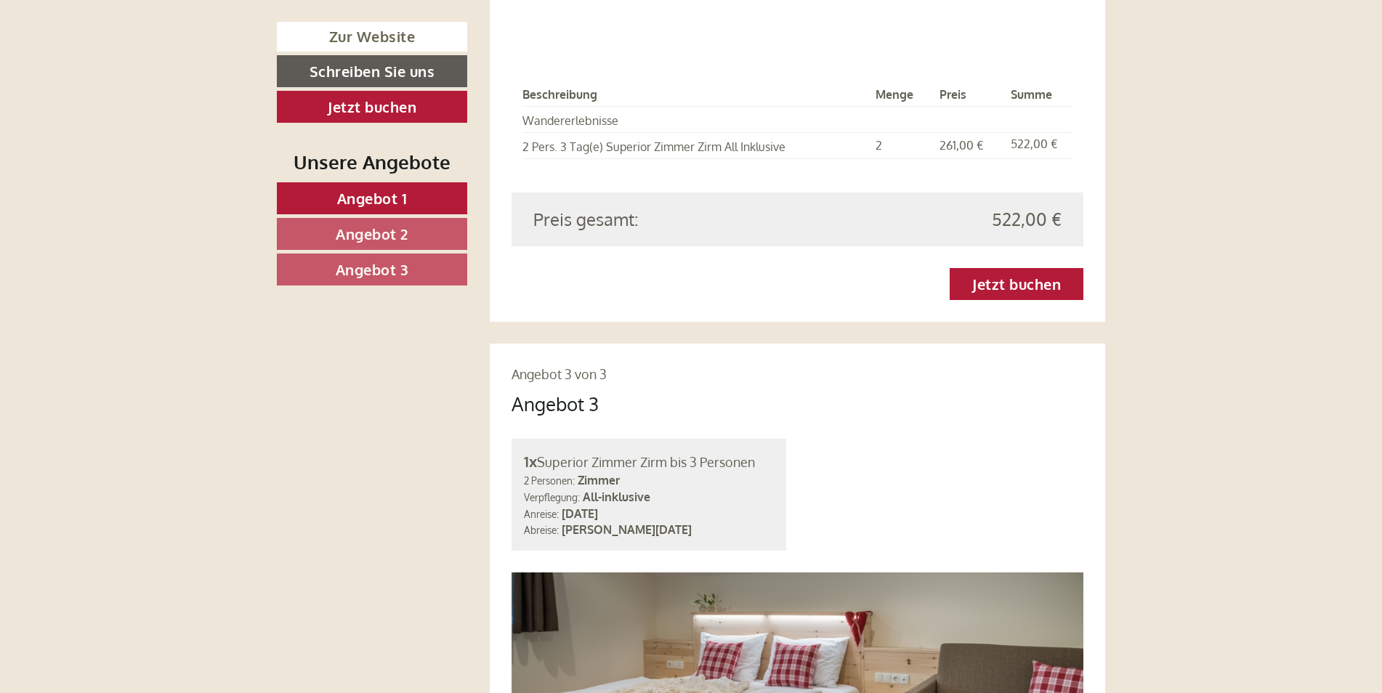  Describe the element at coordinates (969, 94) in the screenshot. I see `th: Preis` at that location.